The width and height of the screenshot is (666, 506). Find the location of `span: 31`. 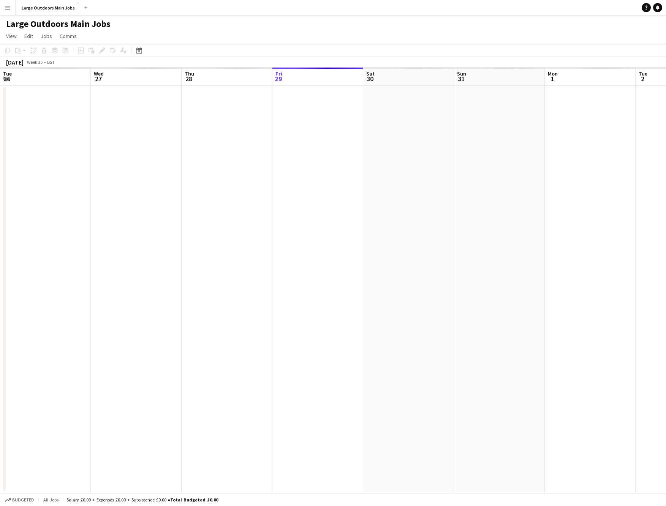

span: 31 is located at coordinates (461, 79).